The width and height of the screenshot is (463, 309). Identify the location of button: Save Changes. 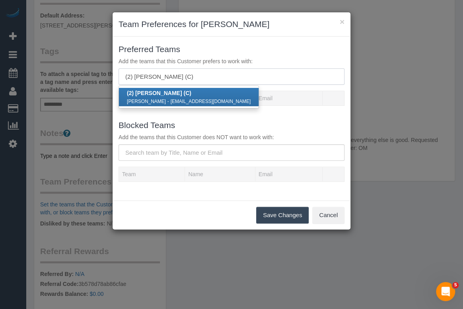
(282, 215).